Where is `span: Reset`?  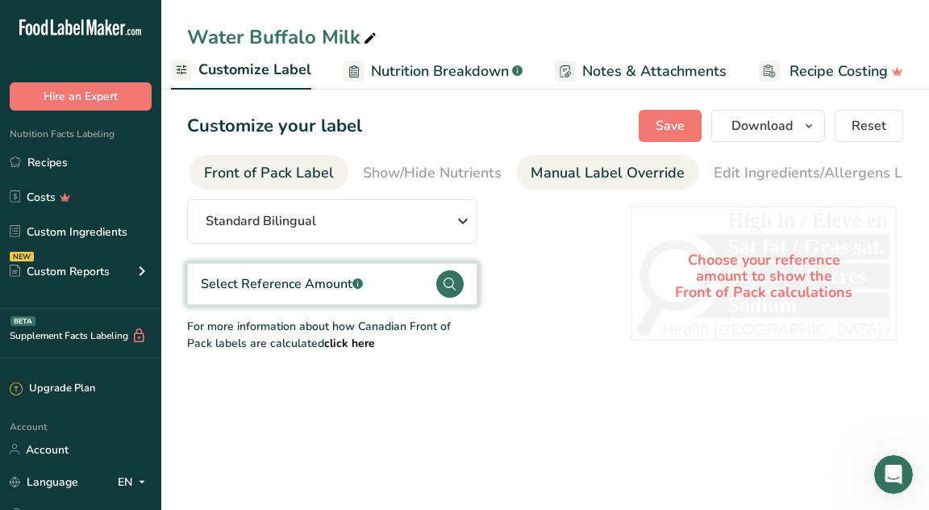 span: Reset is located at coordinates (869, 126).